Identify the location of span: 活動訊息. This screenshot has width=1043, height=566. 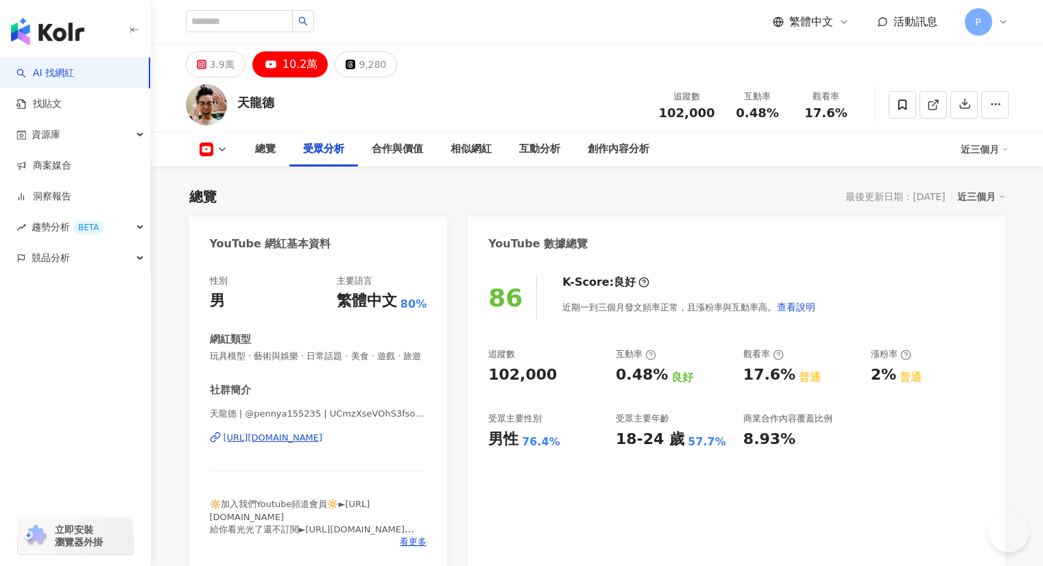
(915, 21).